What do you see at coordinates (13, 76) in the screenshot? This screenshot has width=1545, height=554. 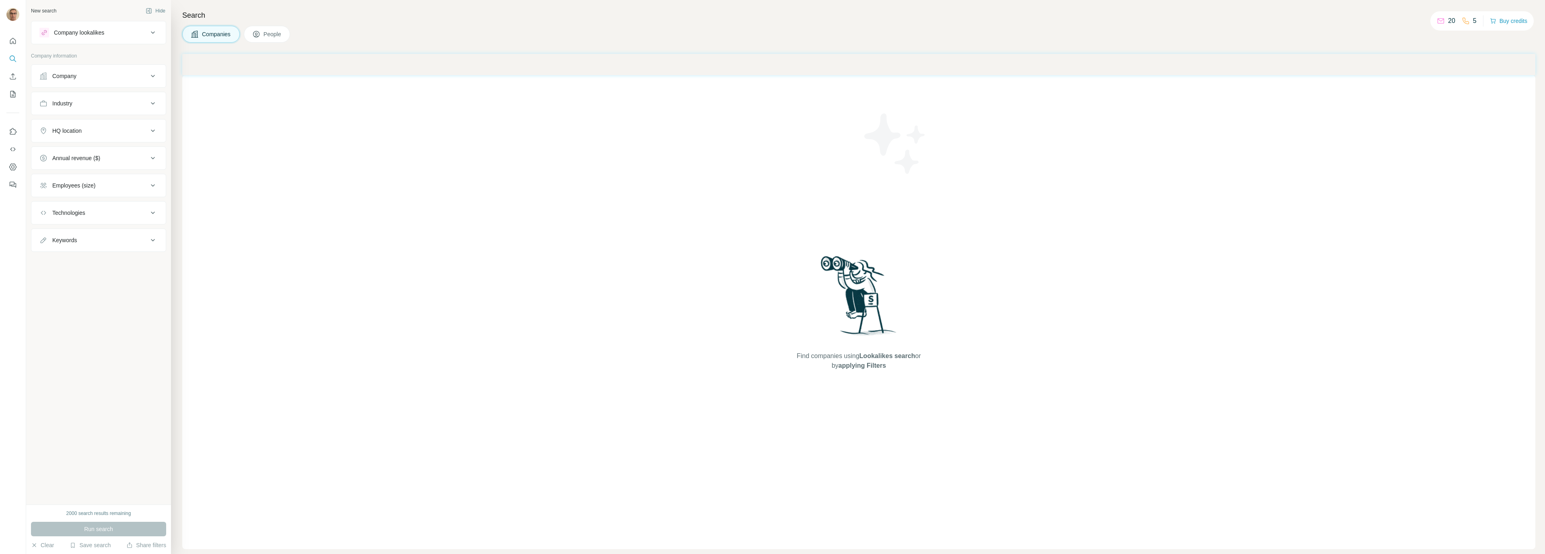 I see `button: Enrich CSV` at bounding box center [13, 76].